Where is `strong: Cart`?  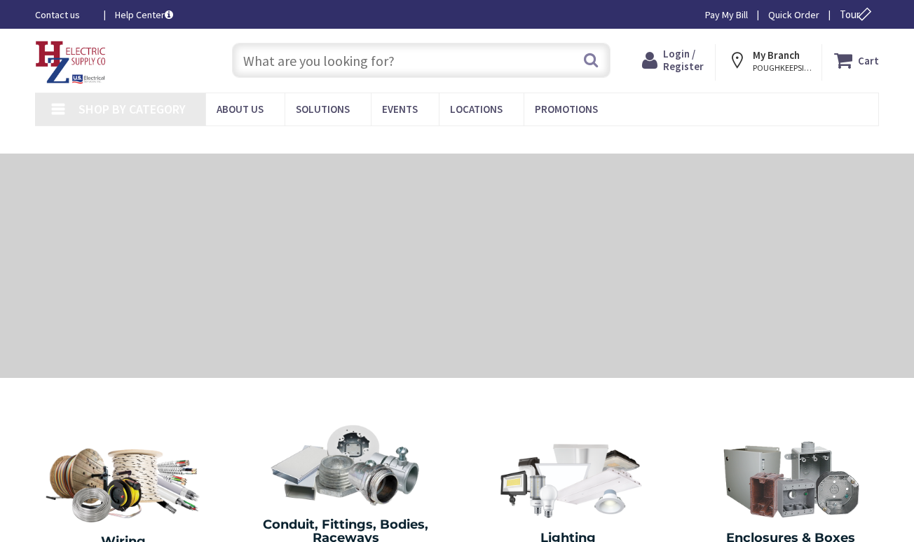 strong: Cart is located at coordinates (868, 60).